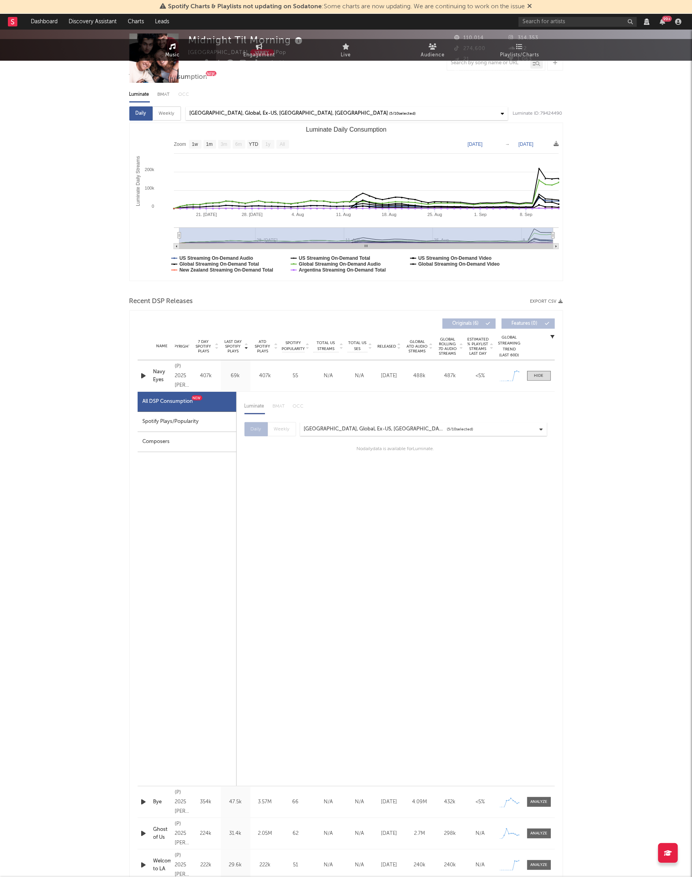 The width and height of the screenshot is (692, 877). Describe the element at coordinates (296, 865) in the screenshot. I see `div: 51` at that location.